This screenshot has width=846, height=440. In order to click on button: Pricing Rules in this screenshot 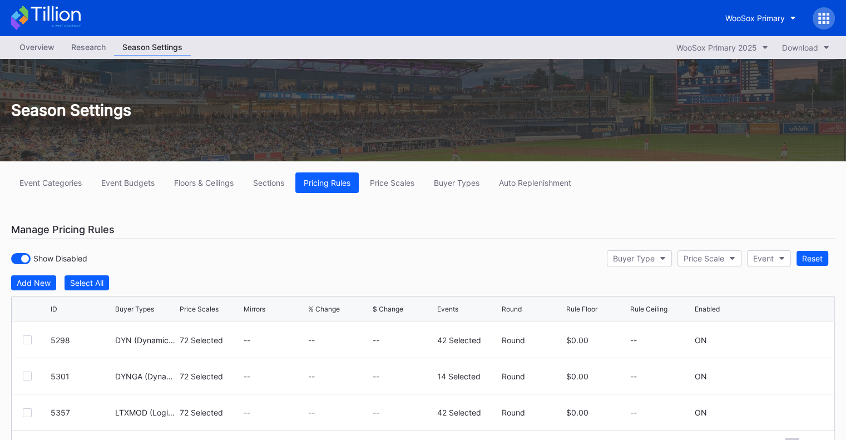, I will do `click(327, 182)`.